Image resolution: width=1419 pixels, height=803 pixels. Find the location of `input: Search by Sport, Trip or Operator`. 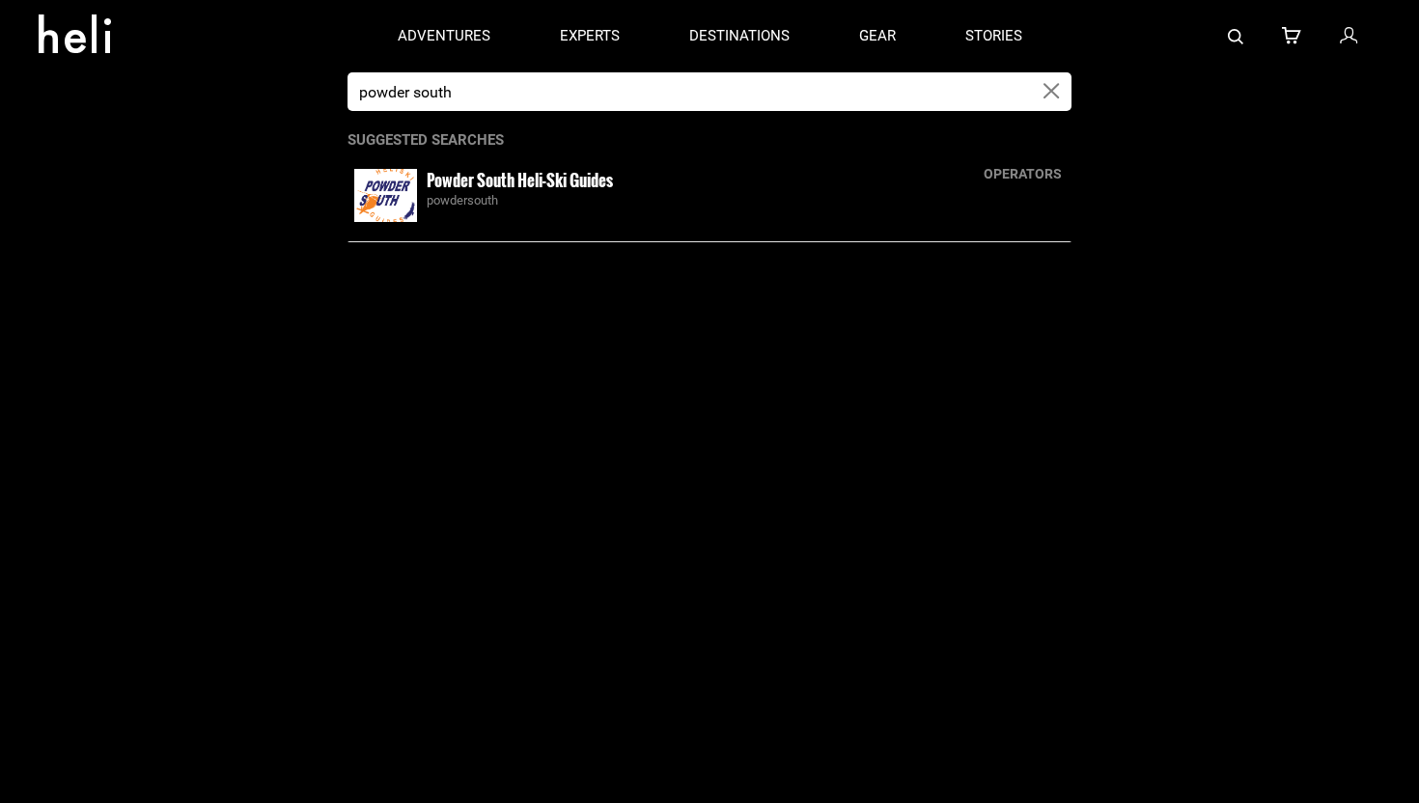

input: Search by Sport, Trip or Operator is located at coordinates (689, 92).